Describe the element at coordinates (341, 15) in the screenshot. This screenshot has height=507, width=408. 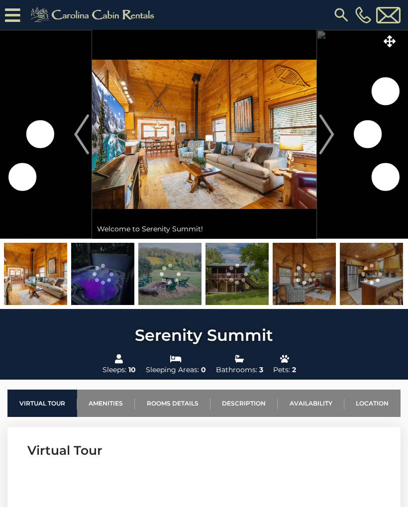
I see `img: search-regular.svg` at that location.